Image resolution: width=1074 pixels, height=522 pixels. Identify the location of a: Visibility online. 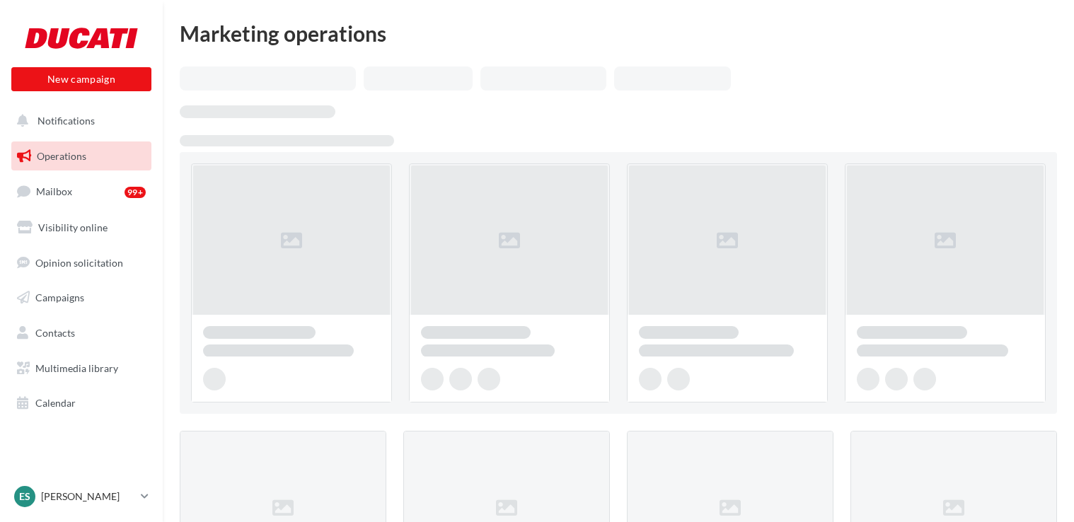
(81, 228).